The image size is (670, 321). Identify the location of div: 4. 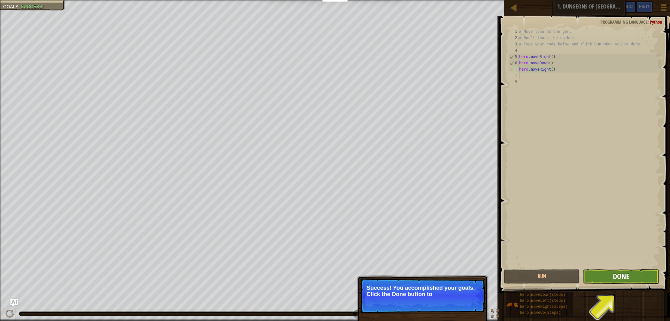
(514, 51).